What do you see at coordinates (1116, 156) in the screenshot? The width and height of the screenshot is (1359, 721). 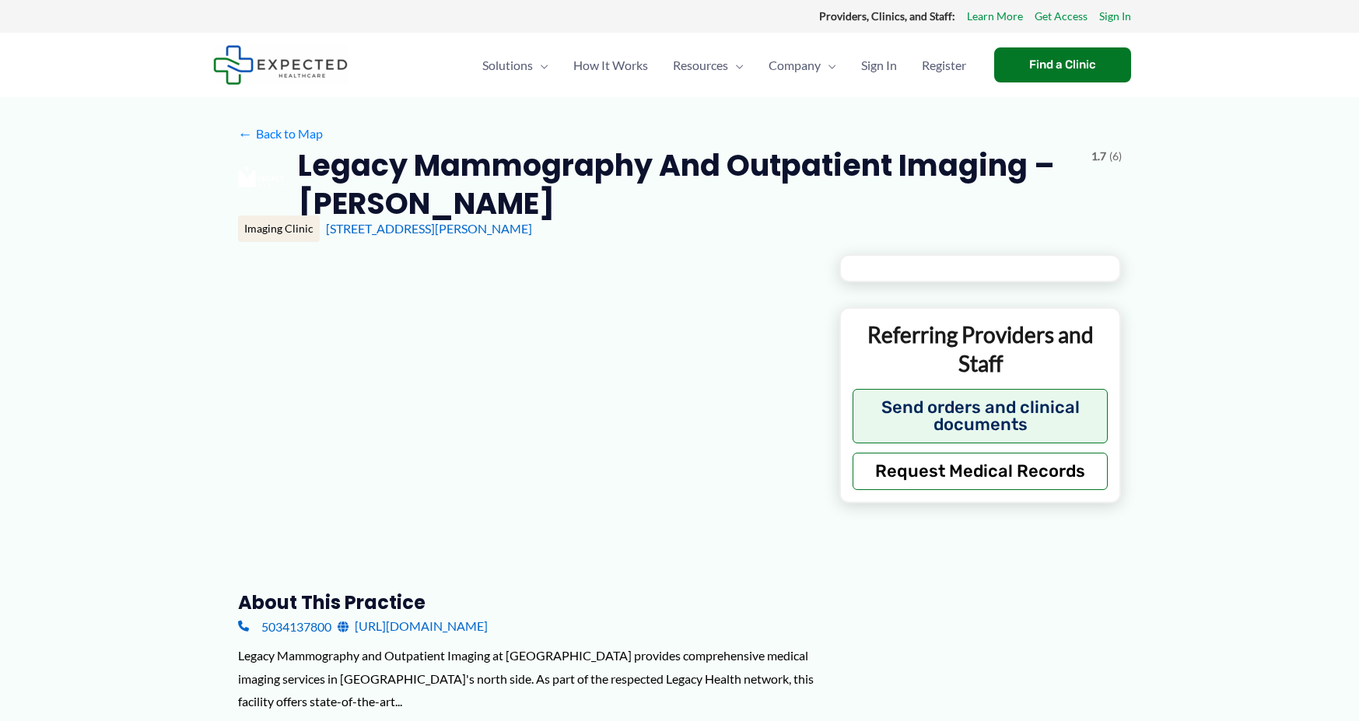 I see `span: (6)` at bounding box center [1116, 156].